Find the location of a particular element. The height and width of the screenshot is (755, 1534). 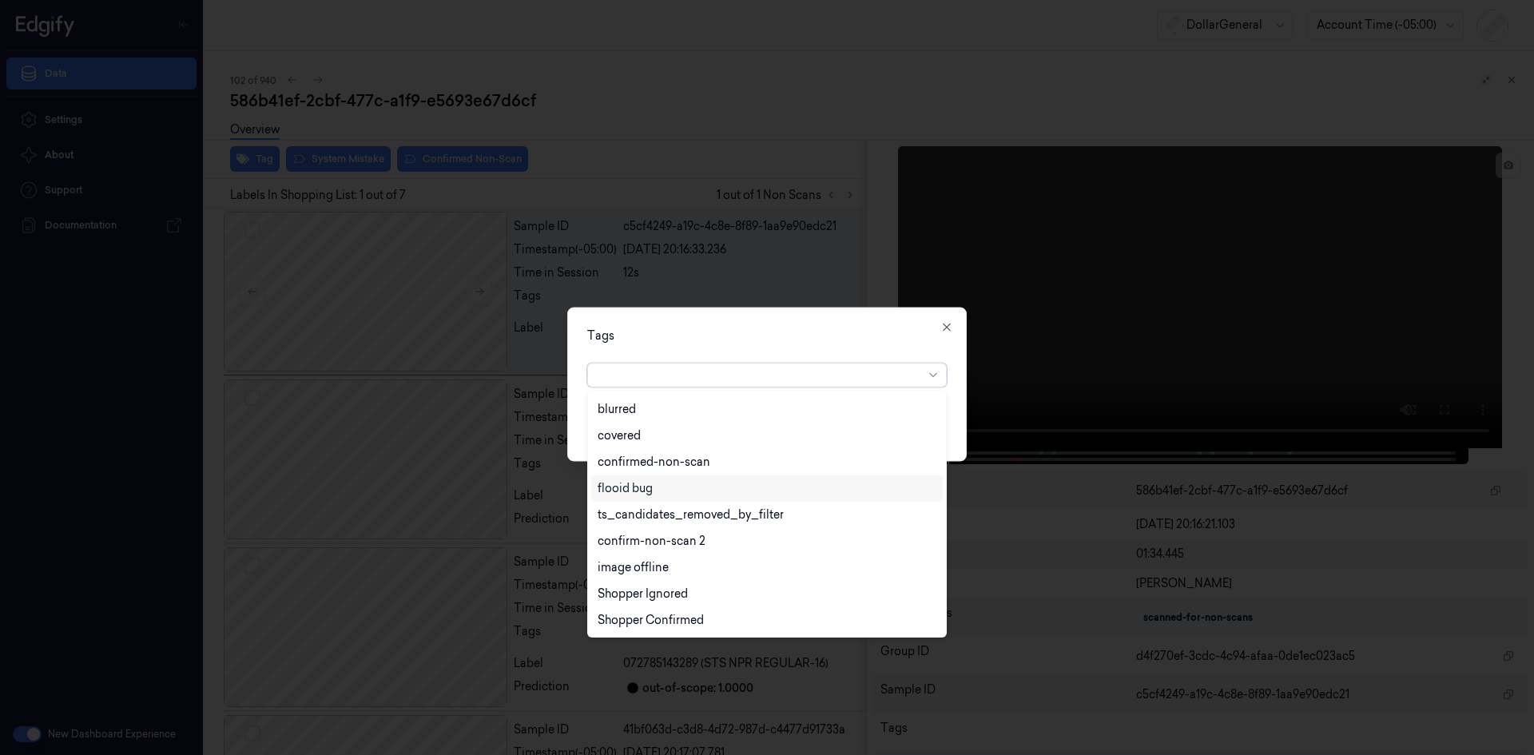

div: flooid bug is located at coordinates (625, 488).